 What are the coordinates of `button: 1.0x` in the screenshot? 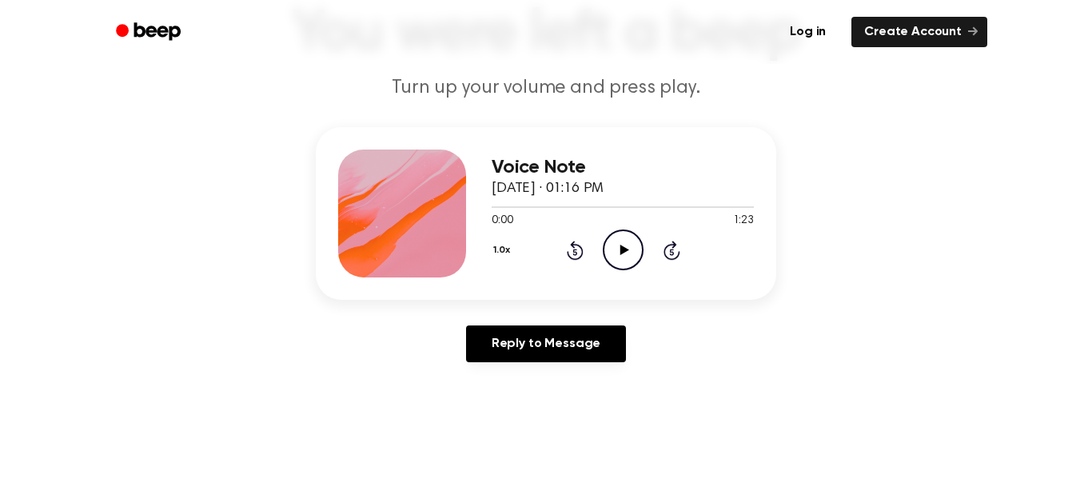 It's located at (503, 250).